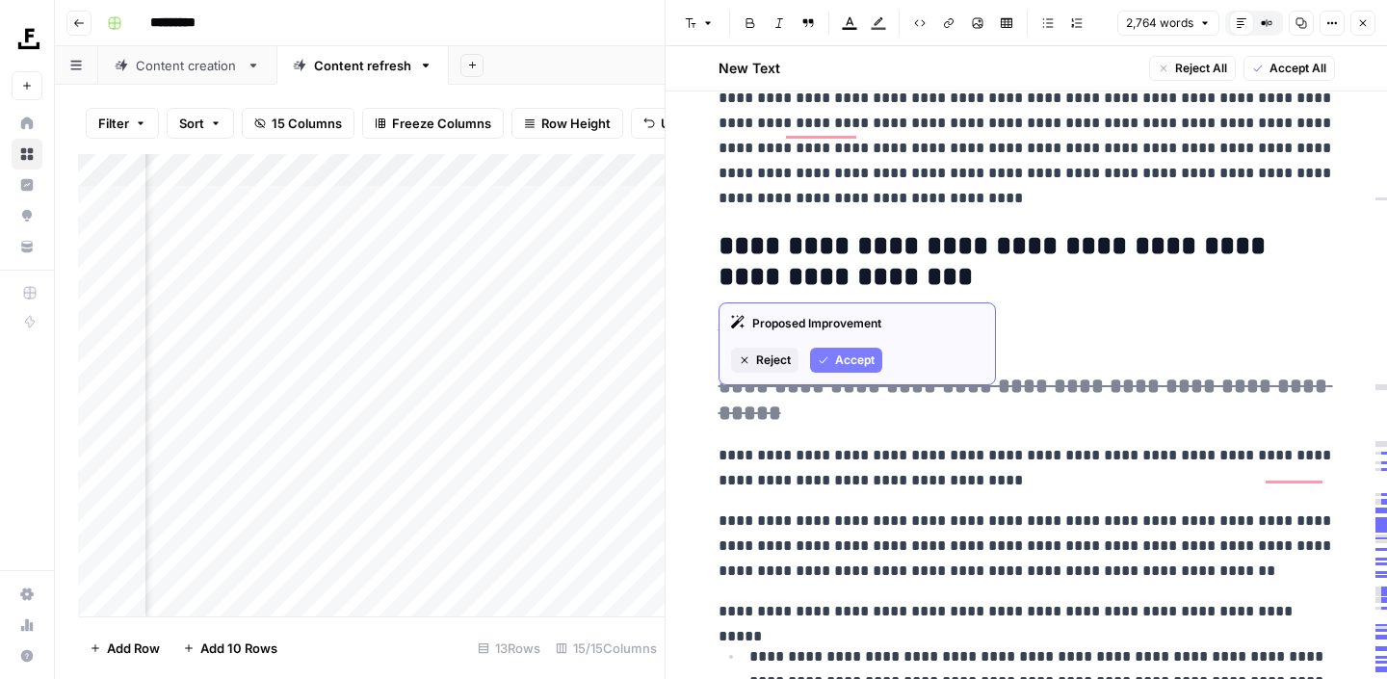  I want to click on div: 15/15 Columns, so click(606, 648).